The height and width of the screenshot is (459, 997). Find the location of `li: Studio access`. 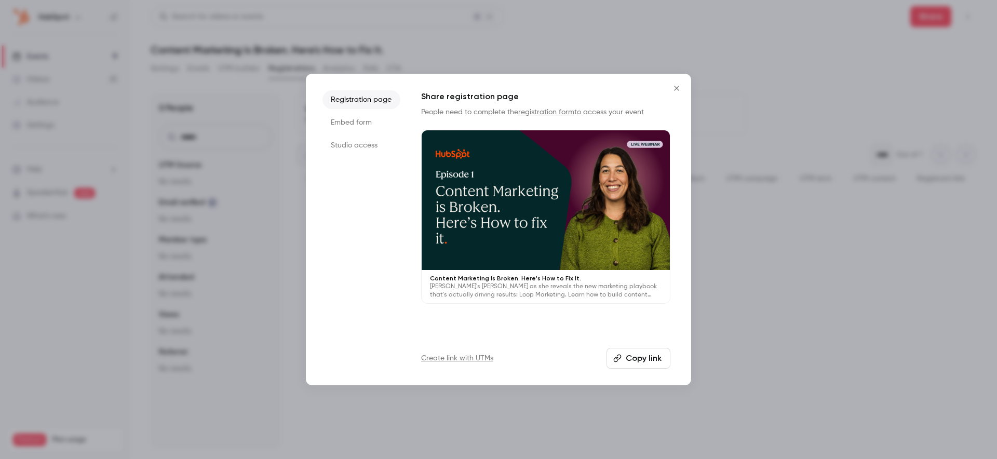

li: Studio access is located at coordinates (361, 145).